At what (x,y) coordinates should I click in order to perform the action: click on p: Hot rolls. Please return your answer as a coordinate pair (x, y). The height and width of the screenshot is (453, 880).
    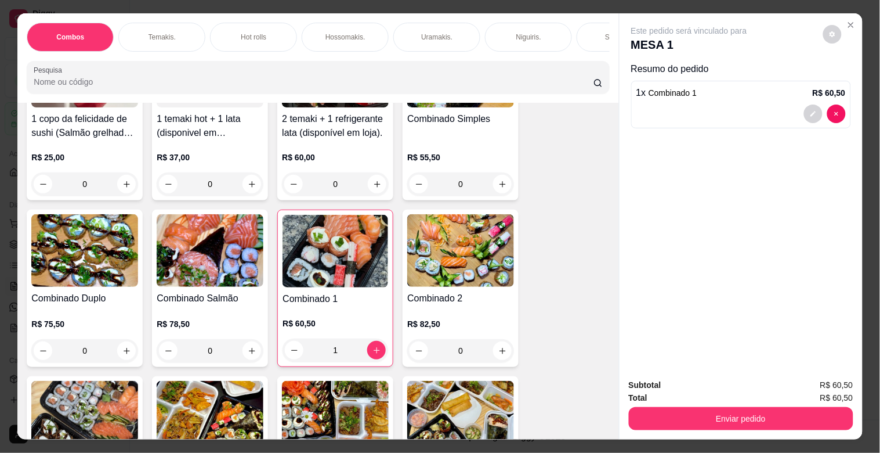
    Looking at the image, I should click on (254, 37).